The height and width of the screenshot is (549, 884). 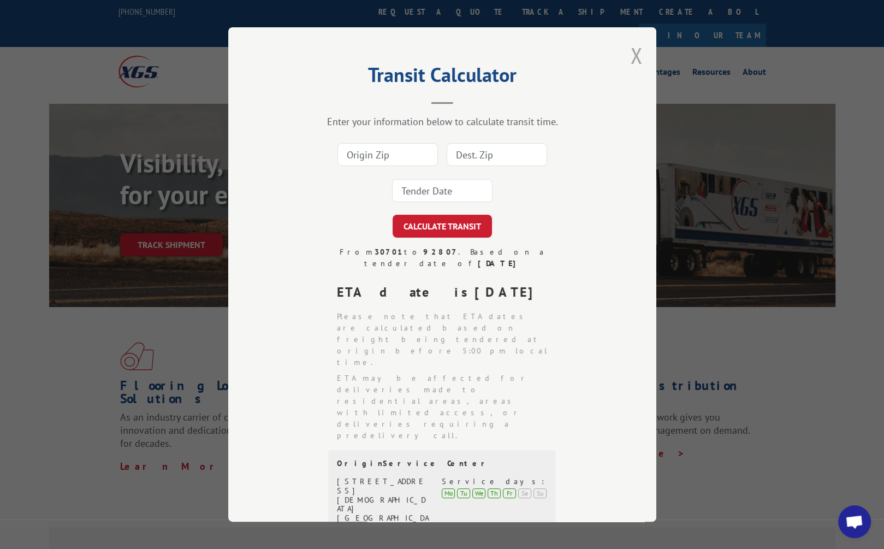 I want to click on div: Su, so click(x=540, y=493).